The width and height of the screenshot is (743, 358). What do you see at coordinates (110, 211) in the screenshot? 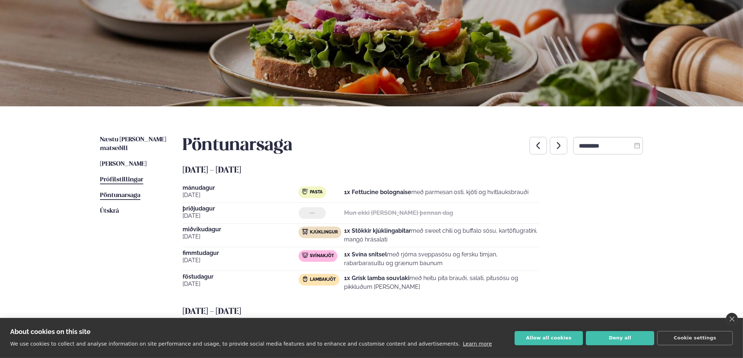
I see `a: Útskrá` at bounding box center [110, 211].